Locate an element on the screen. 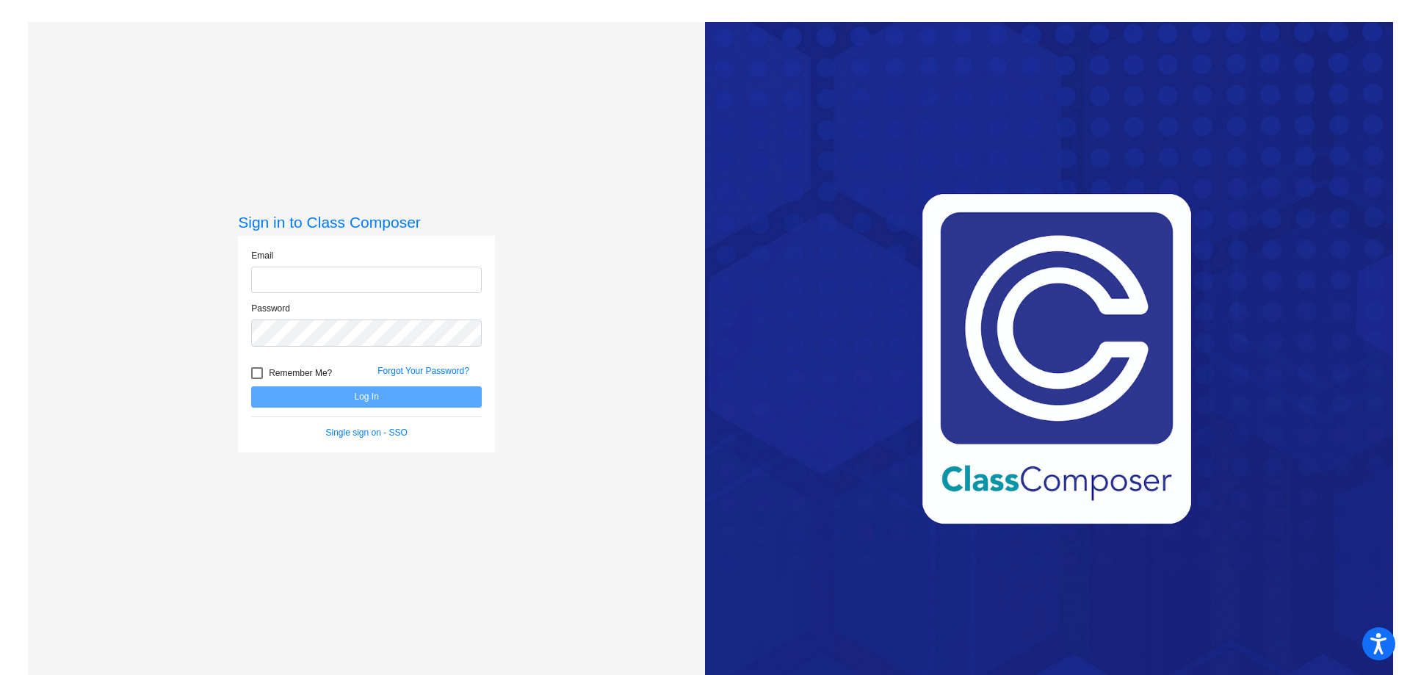  a: Single sign on - SSO is located at coordinates (367, 433).